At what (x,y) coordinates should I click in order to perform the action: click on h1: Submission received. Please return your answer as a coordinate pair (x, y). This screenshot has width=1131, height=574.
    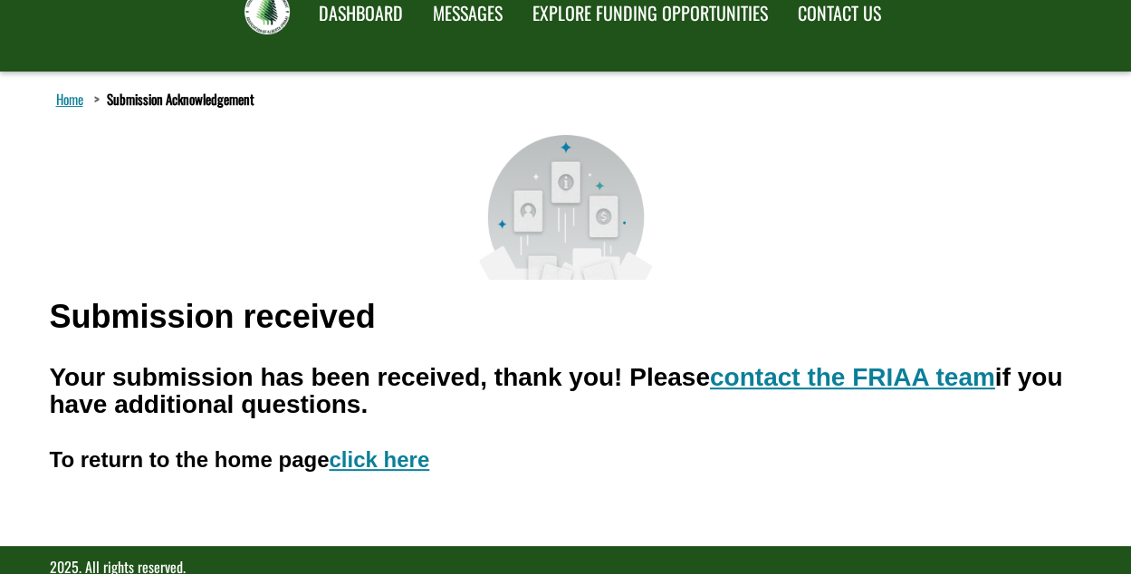
    Looking at the image, I should click on (213, 317).